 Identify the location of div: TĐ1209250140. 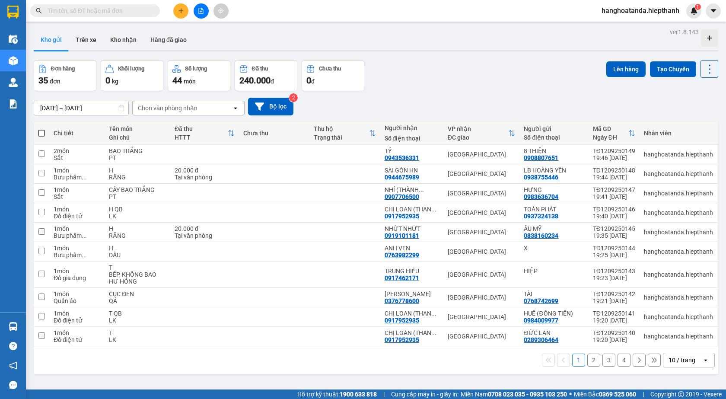
(614, 333).